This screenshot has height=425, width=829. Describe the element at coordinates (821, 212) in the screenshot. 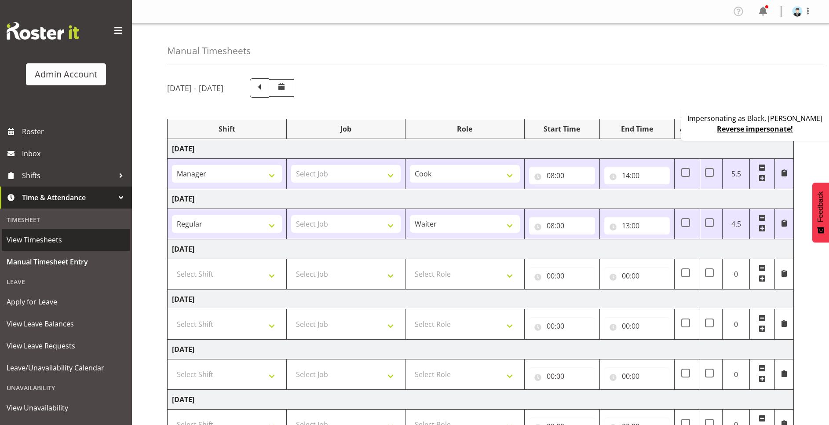

I see `button: Feedback - Show survey` at that location.